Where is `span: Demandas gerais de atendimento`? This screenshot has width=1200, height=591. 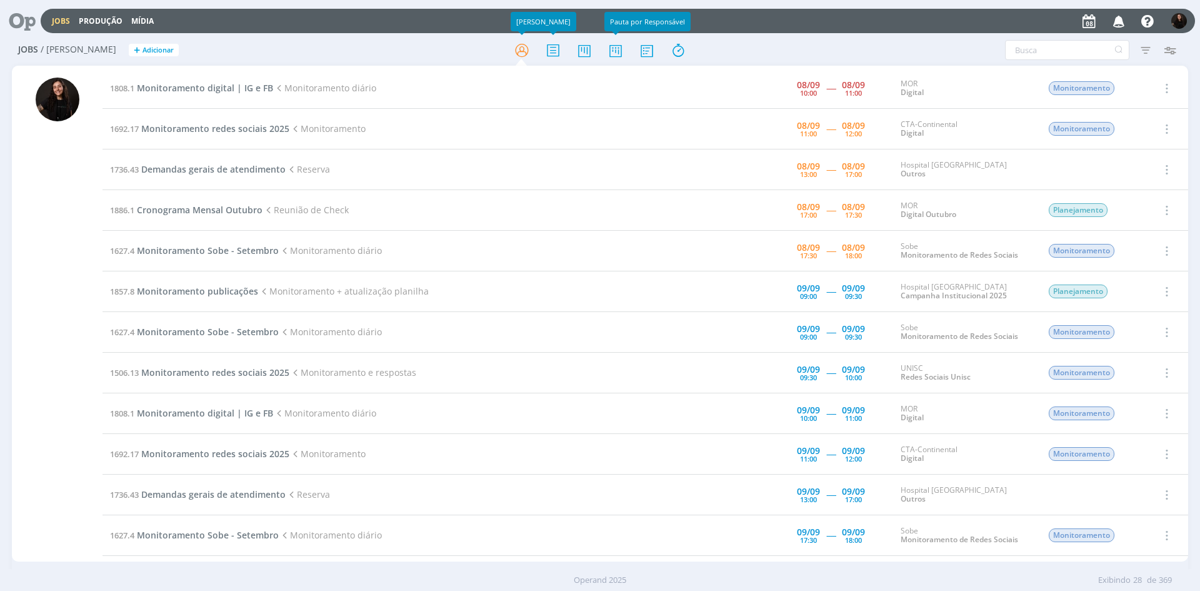
span: Demandas gerais de atendimento is located at coordinates (213, 494).